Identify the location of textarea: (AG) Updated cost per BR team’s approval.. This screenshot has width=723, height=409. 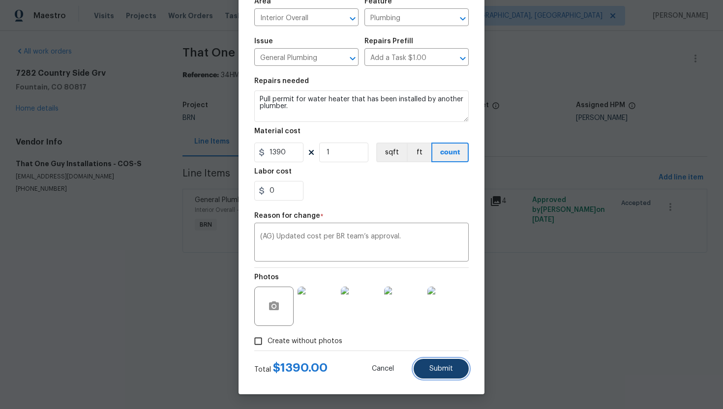
(361, 243).